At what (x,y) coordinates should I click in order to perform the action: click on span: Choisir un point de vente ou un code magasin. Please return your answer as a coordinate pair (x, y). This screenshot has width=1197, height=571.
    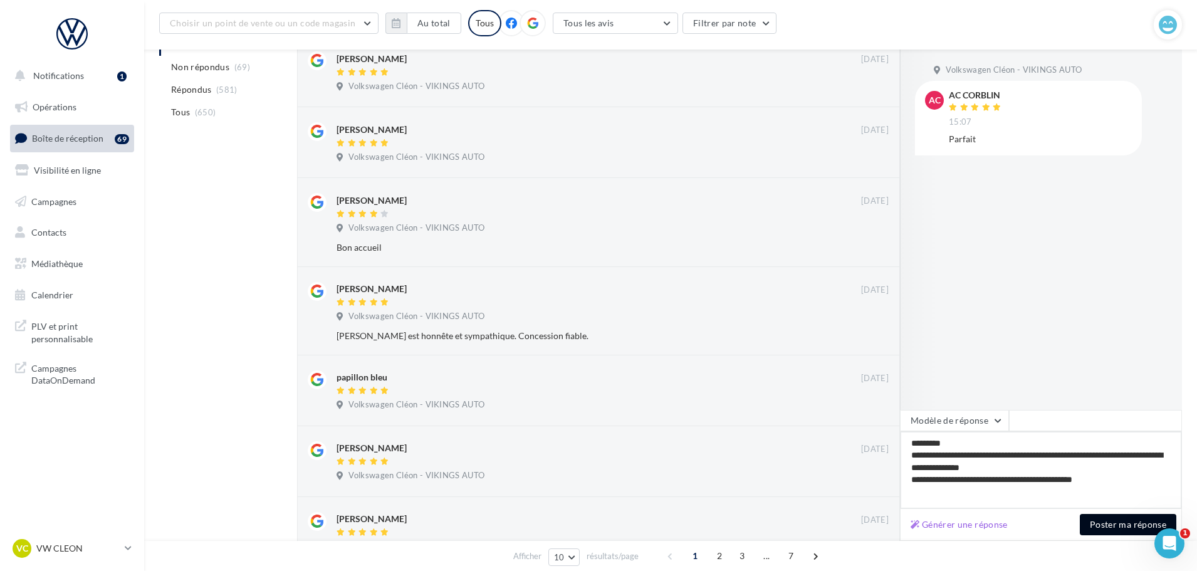
    Looking at the image, I should click on (263, 23).